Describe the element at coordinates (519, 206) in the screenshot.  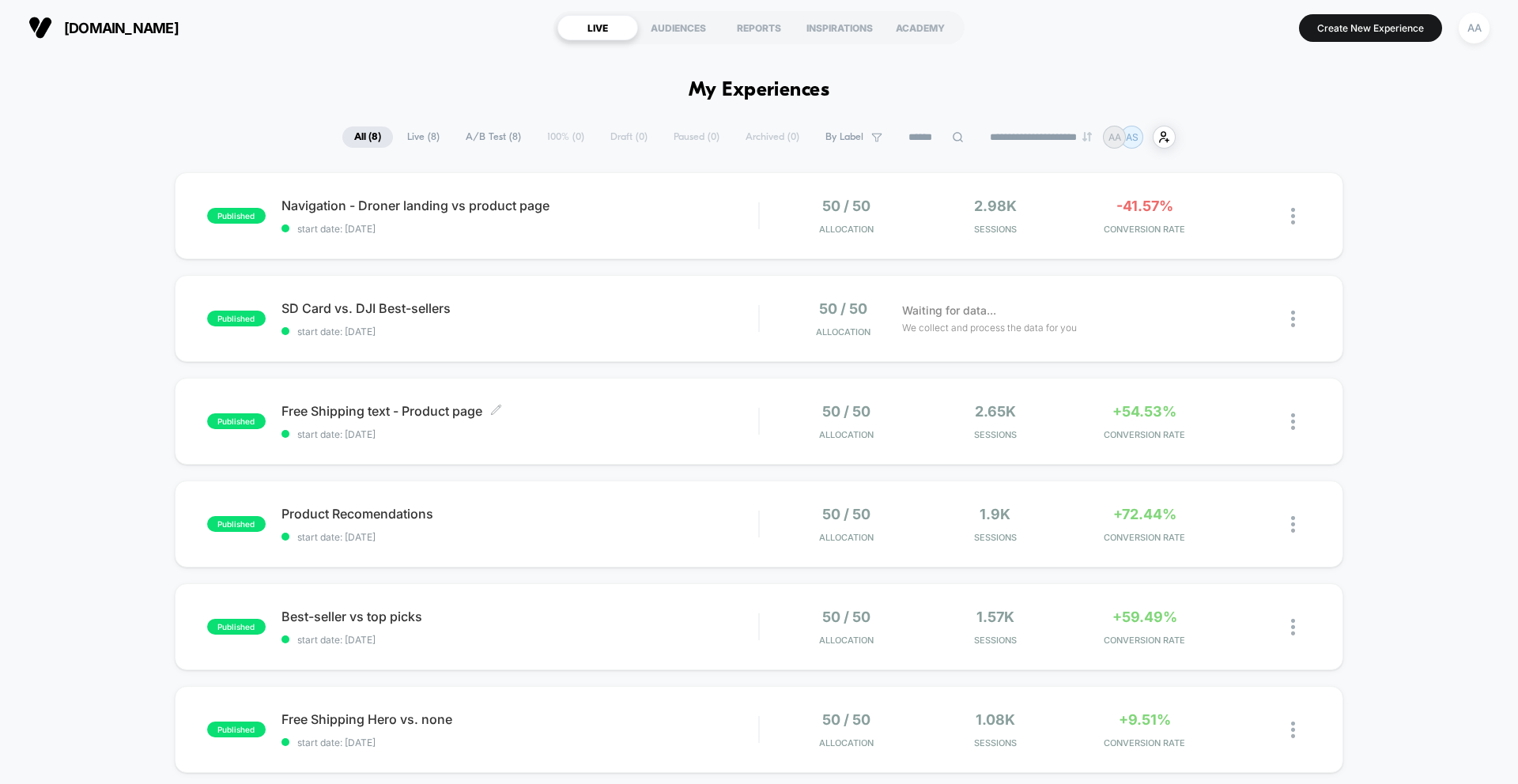
I see `span: Navigation - Droner landing vs product page` at that location.